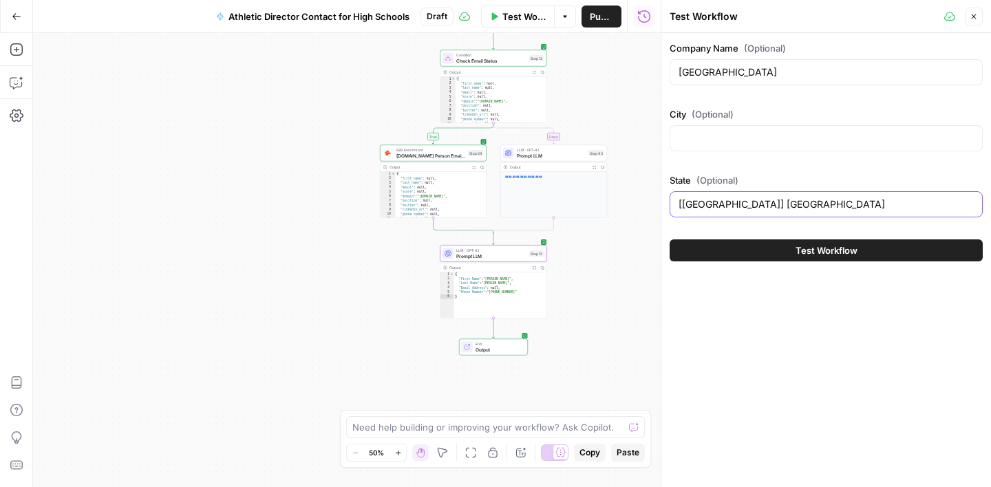  I want to click on div: Step 12, so click(536, 253).